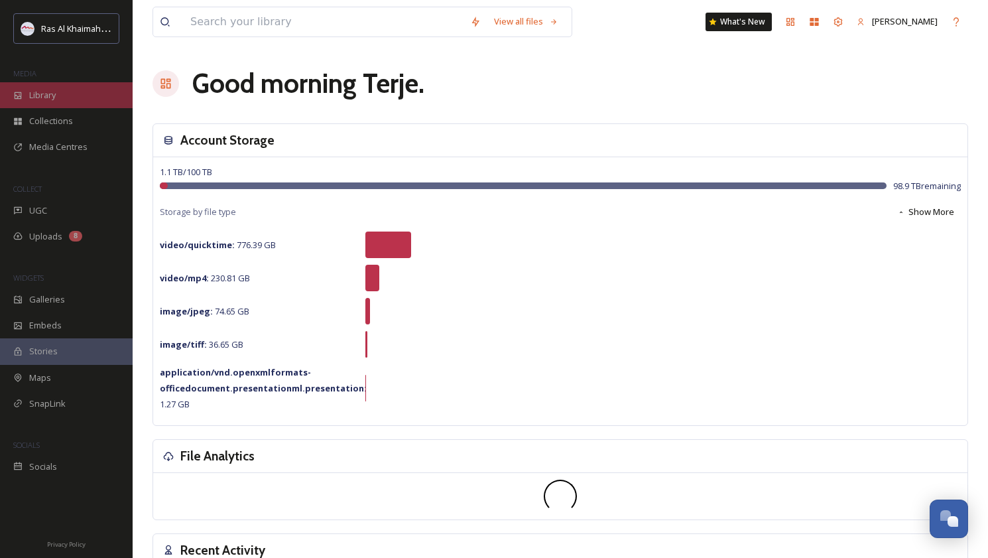  I want to click on span: Socials, so click(43, 466).